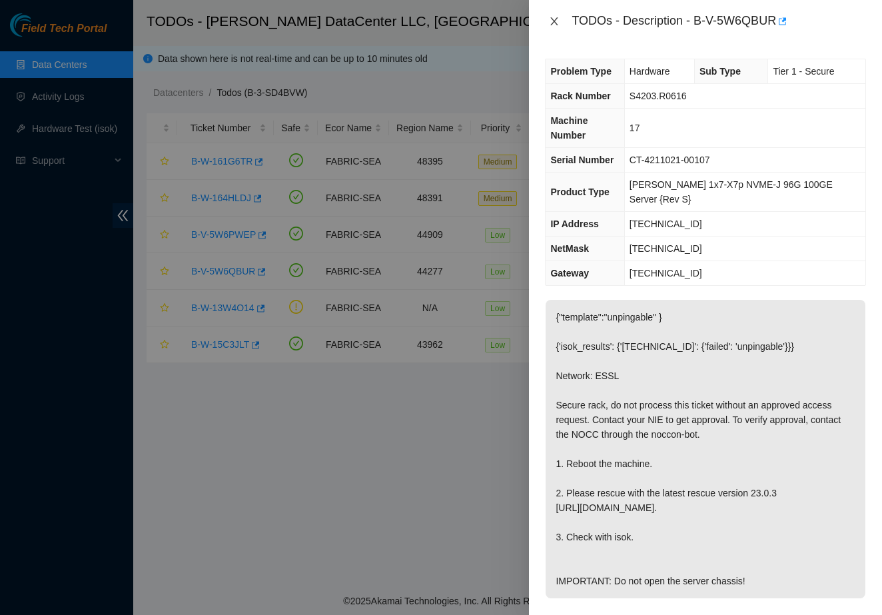 Image resolution: width=882 pixels, height=615 pixels. I want to click on span: Tier 1 - Secure, so click(803, 71).